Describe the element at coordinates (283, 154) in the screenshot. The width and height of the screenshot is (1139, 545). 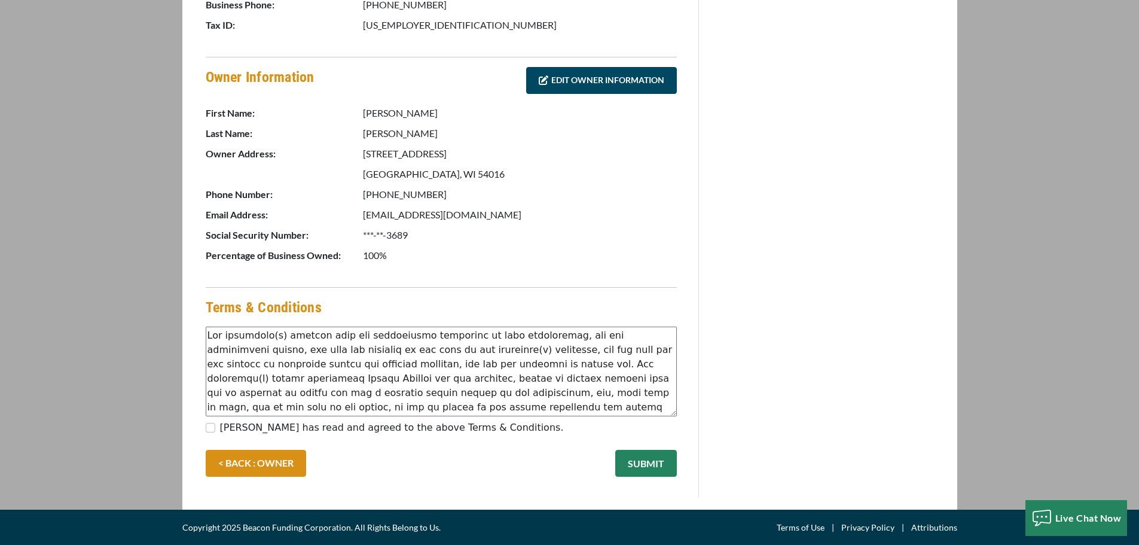
I see `p: Owner Address:` at that location.